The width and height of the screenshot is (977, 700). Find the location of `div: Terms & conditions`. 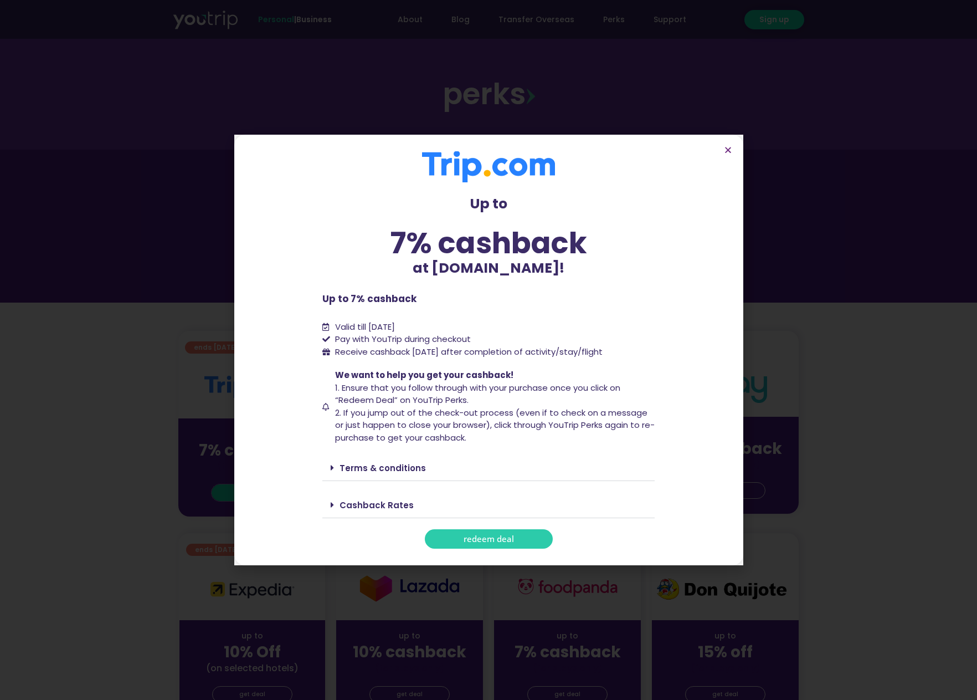

div: Terms & conditions is located at coordinates (489, 468).